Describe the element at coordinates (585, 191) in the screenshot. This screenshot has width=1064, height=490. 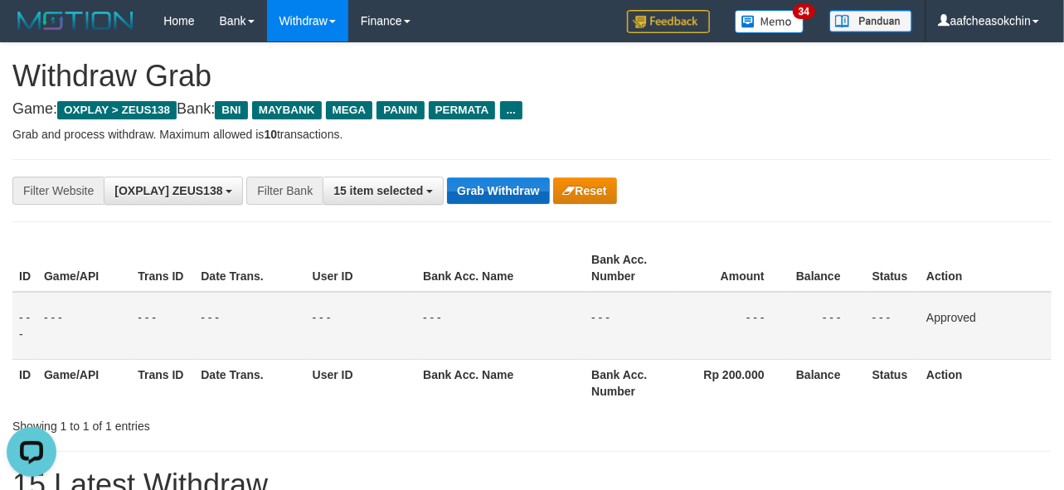
I see `button: Reset` at that location.